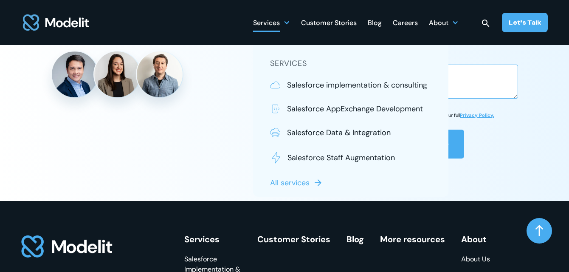  Describe the element at coordinates (412, 239) in the screenshot. I see `a: More resources` at that location.